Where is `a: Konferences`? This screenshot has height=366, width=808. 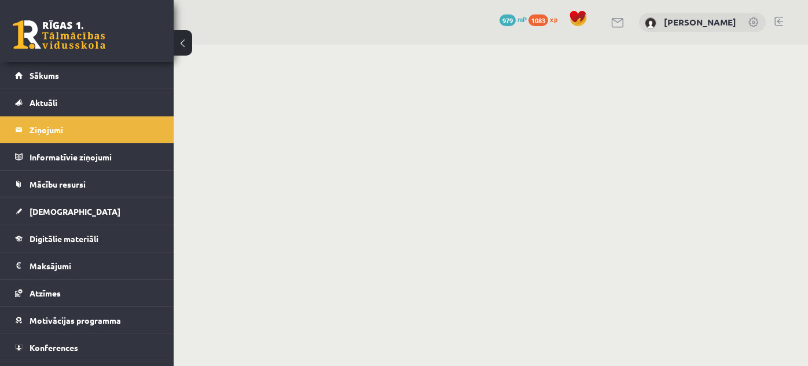 a: Konferences is located at coordinates (87, 347).